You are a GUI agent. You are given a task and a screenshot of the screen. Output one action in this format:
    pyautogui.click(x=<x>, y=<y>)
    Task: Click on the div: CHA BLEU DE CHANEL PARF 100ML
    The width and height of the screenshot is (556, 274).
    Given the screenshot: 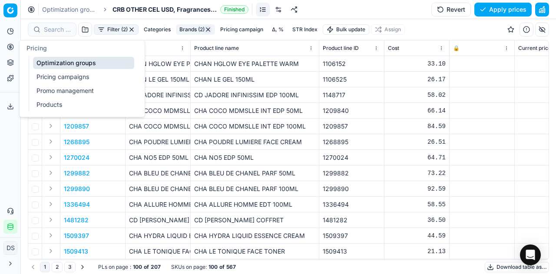 What is the action you would take?
    pyautogui.click(x=254, y=189)
    